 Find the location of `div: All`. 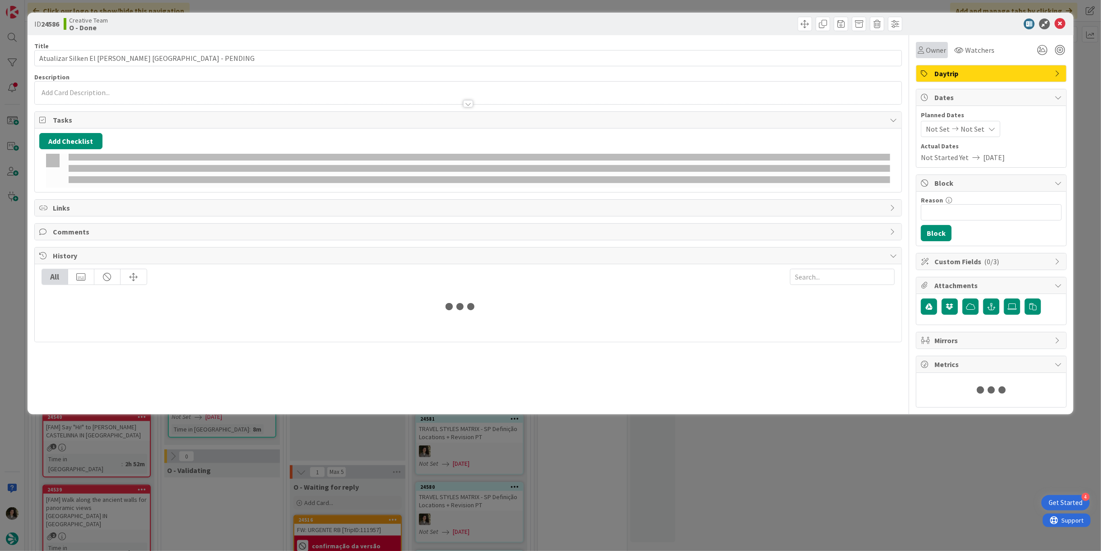

div: All is located at coordinates (55, 277).